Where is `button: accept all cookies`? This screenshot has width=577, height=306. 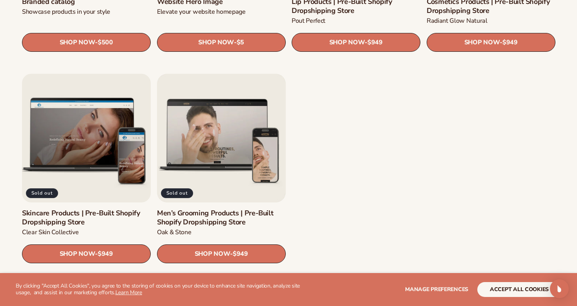
button: accept all cookies is located at coordinates (519, 290).